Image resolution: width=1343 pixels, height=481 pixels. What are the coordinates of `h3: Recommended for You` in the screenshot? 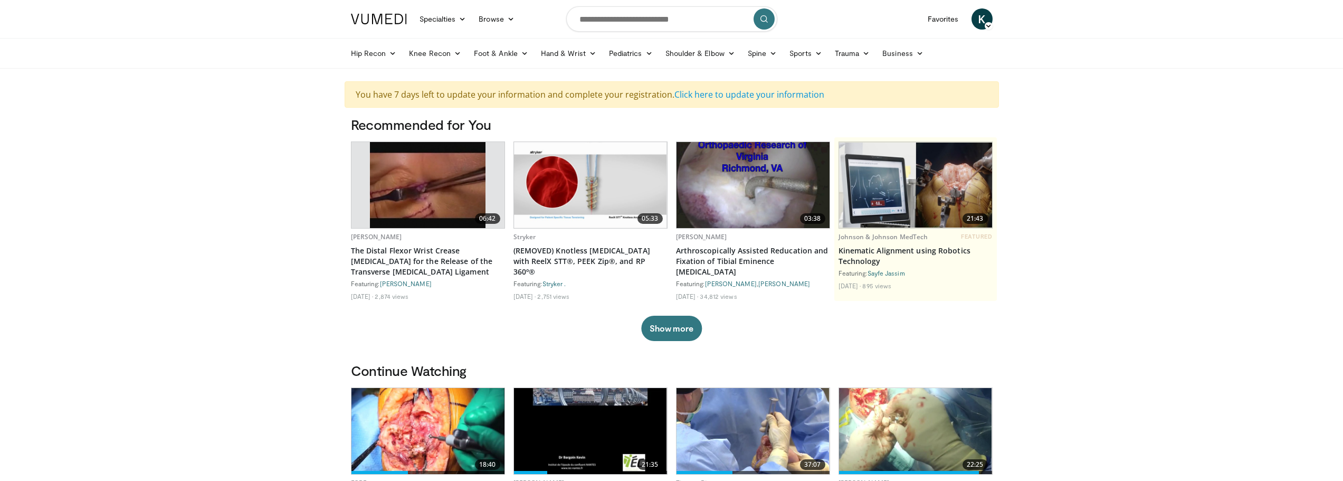 It's located at (672, 125).